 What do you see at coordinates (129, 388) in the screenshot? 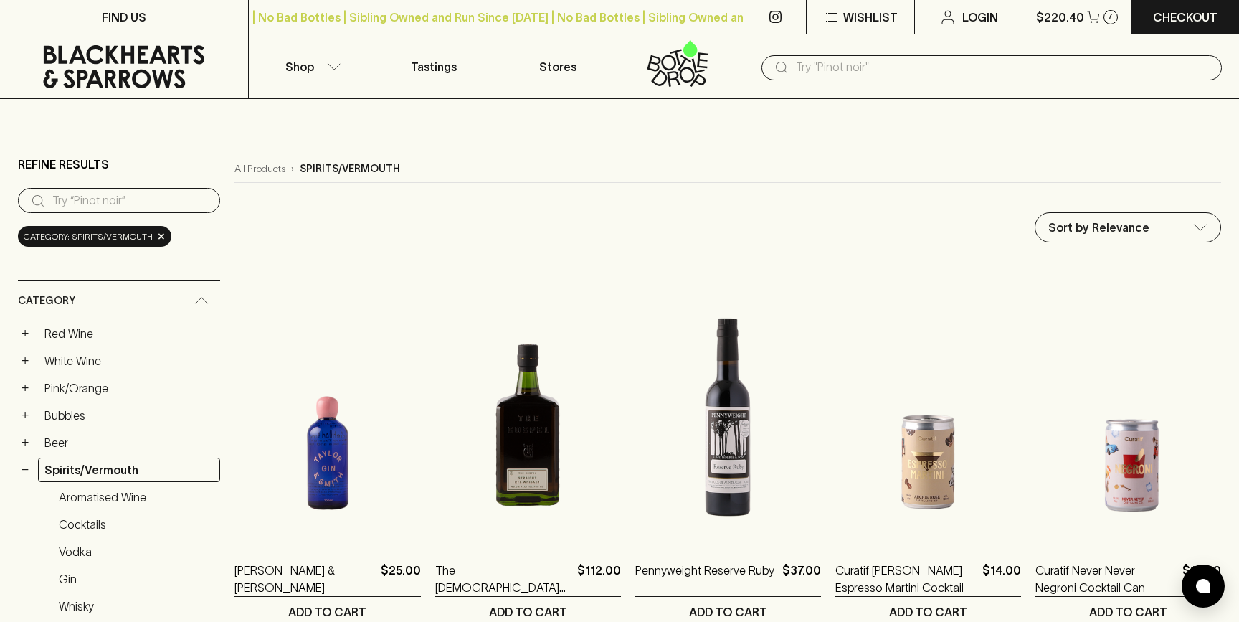
I see `a: Pink/Orange` at bounding box center [129, 388].